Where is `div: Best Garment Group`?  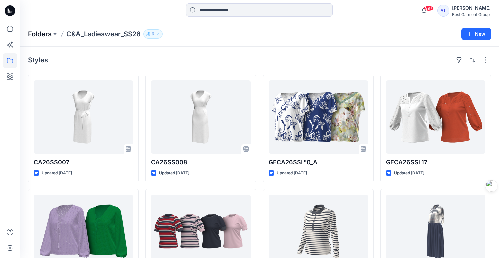 div: Best Garment Group is located at coordinates (471, 14).